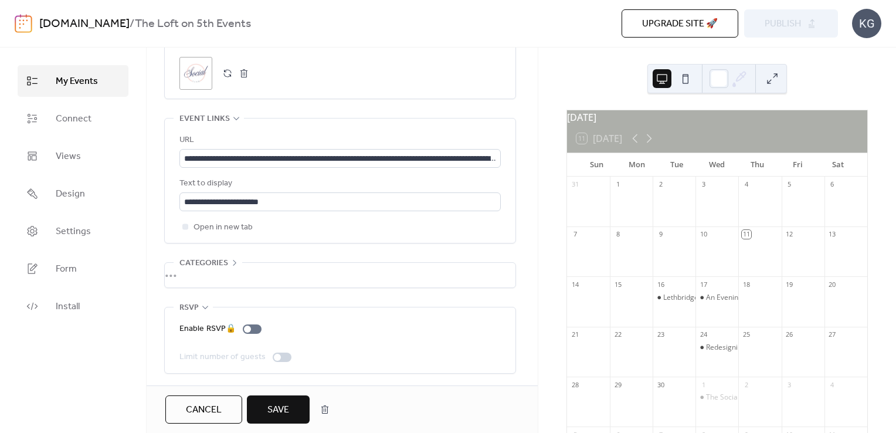  Describe the element at coordinates (660, 334) in the screenshot. I see `div: 23` at that location.